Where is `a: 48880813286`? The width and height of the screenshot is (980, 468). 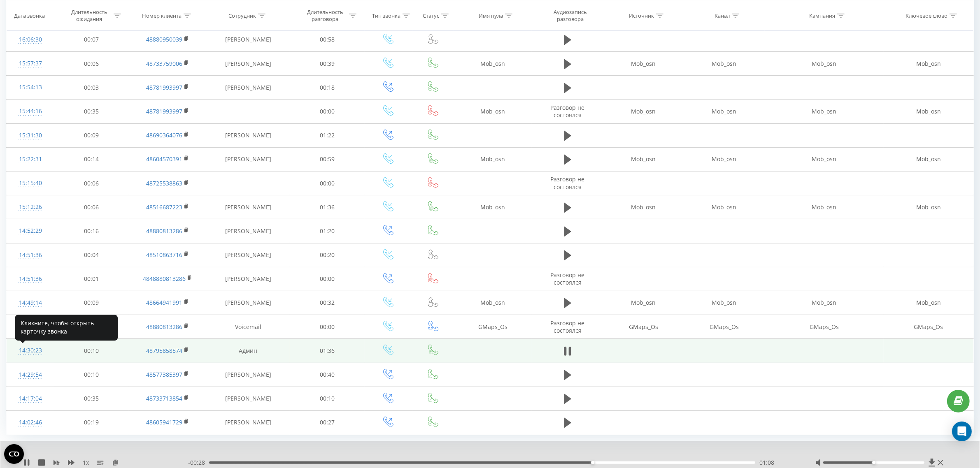 a: 48880813286 is located at coordinates (164, 231).